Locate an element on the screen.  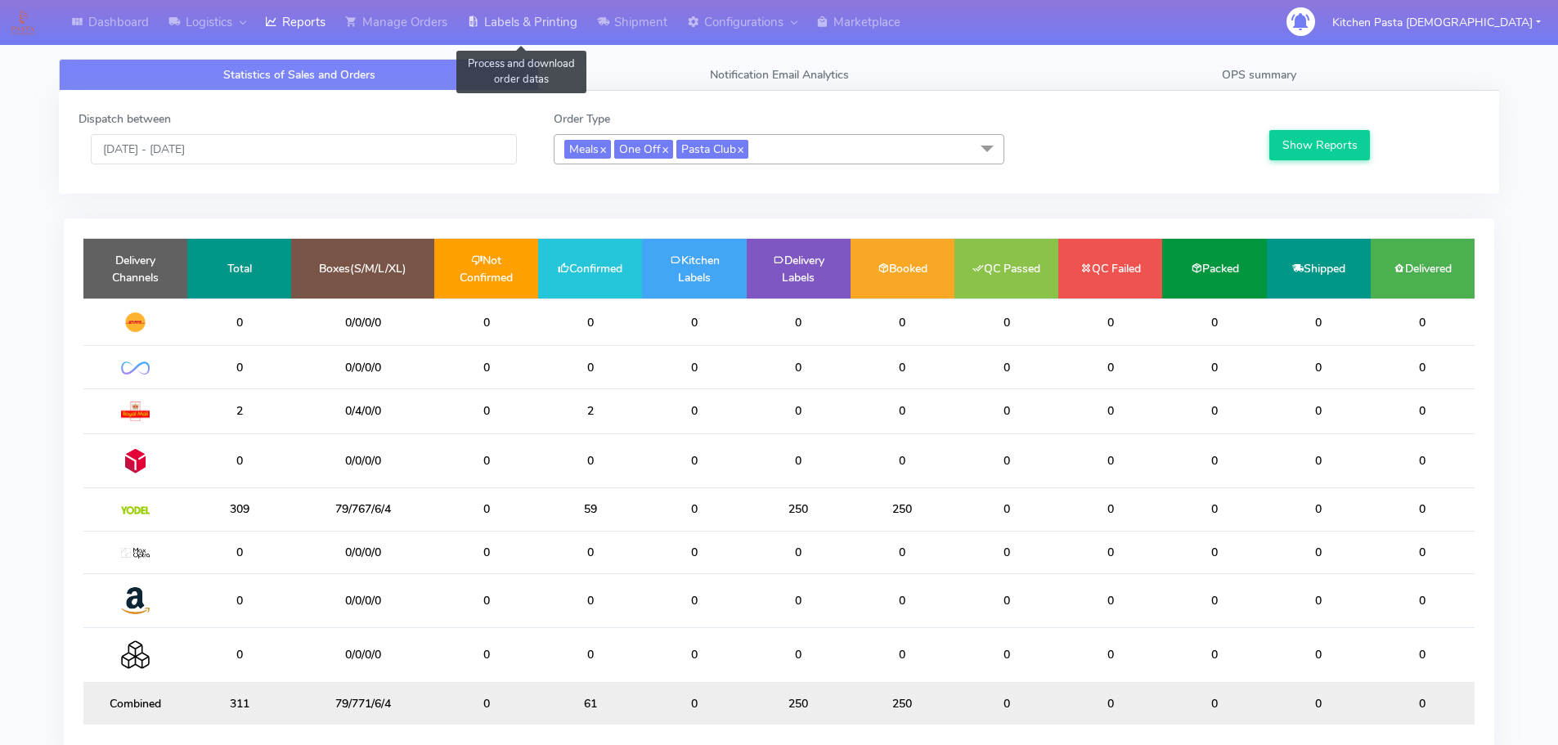
img: DHL is located at coordinates (135, 322).